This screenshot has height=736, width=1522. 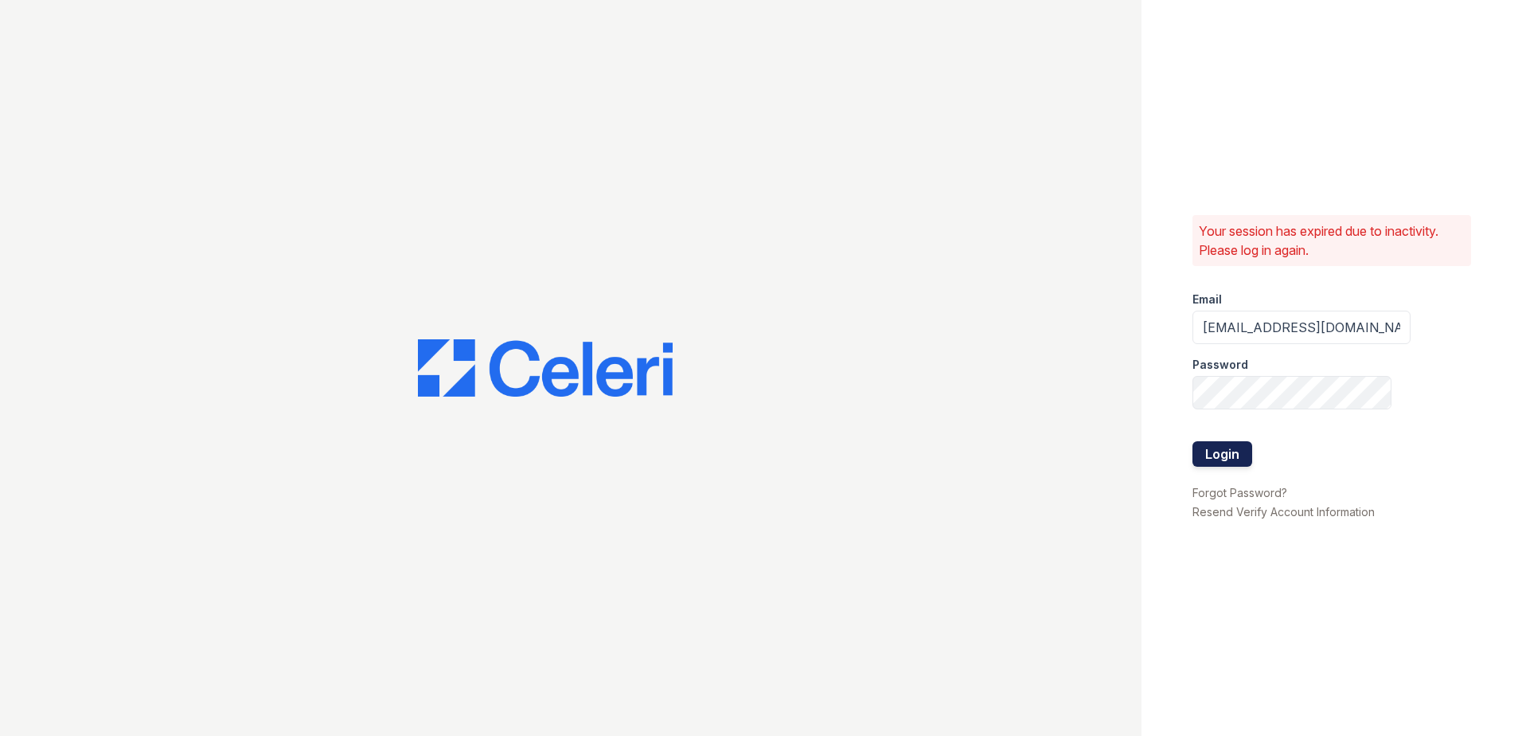 I want to click on label: Email, so click(x=1207, y=299).